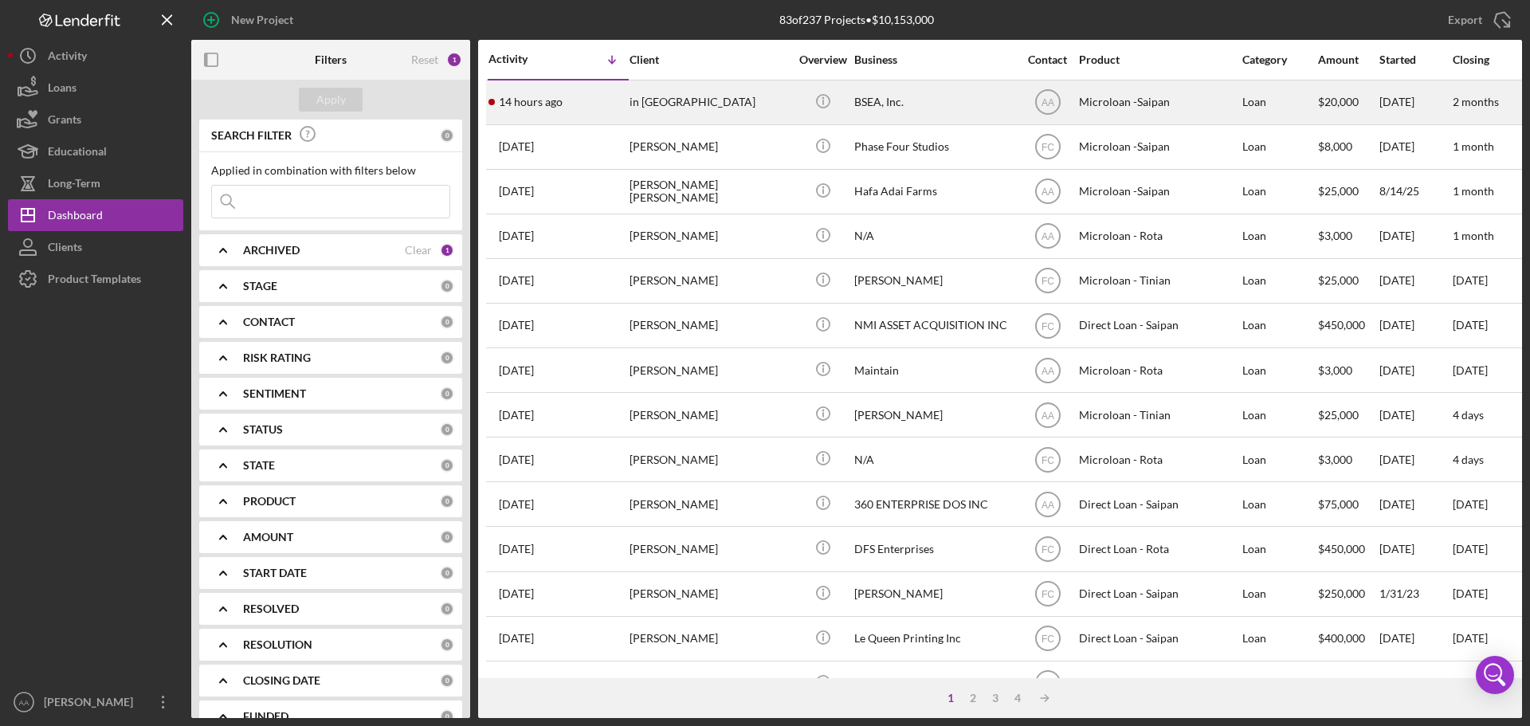 The image size is (1530, 726). What do you see at coordinates (516, 683) in the screenshot?
I see `time: 2025-06-10 23:17` at bounding box center [516, 683].